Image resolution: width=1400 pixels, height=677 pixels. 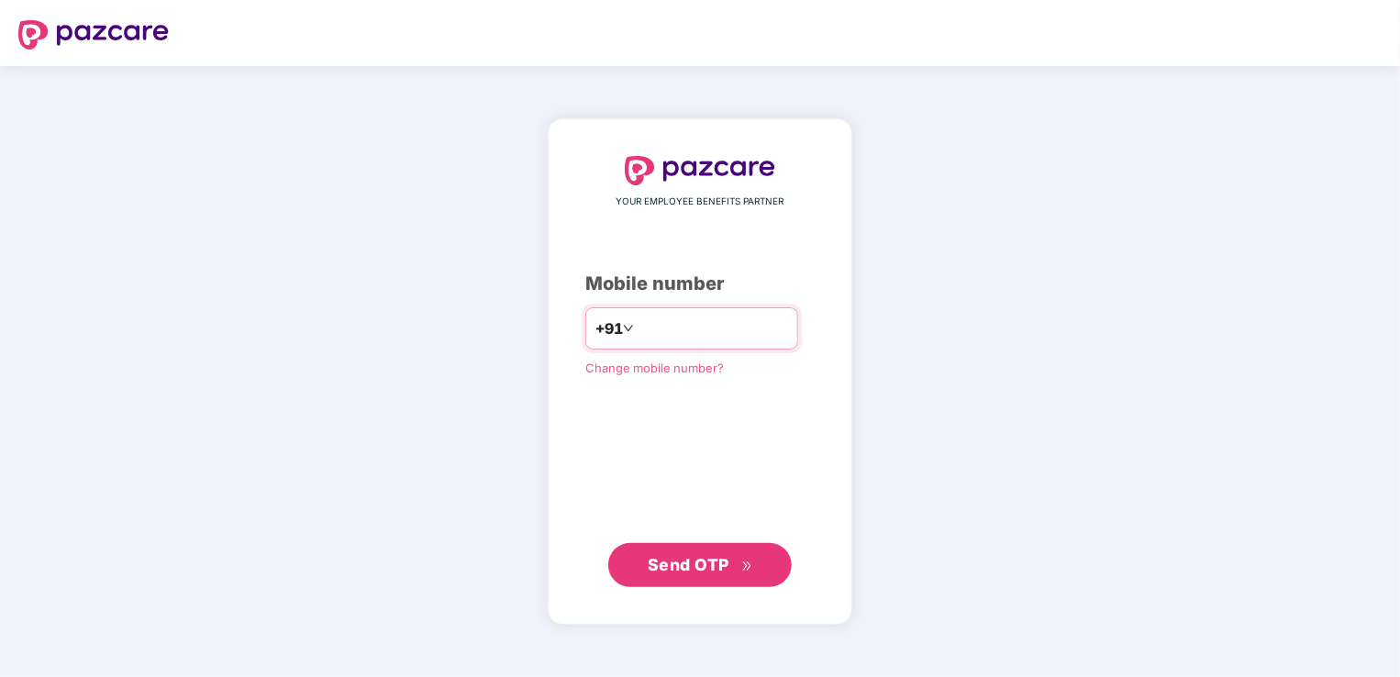 I want to click on a: Change mobile number?, so click(x=654, y=368).